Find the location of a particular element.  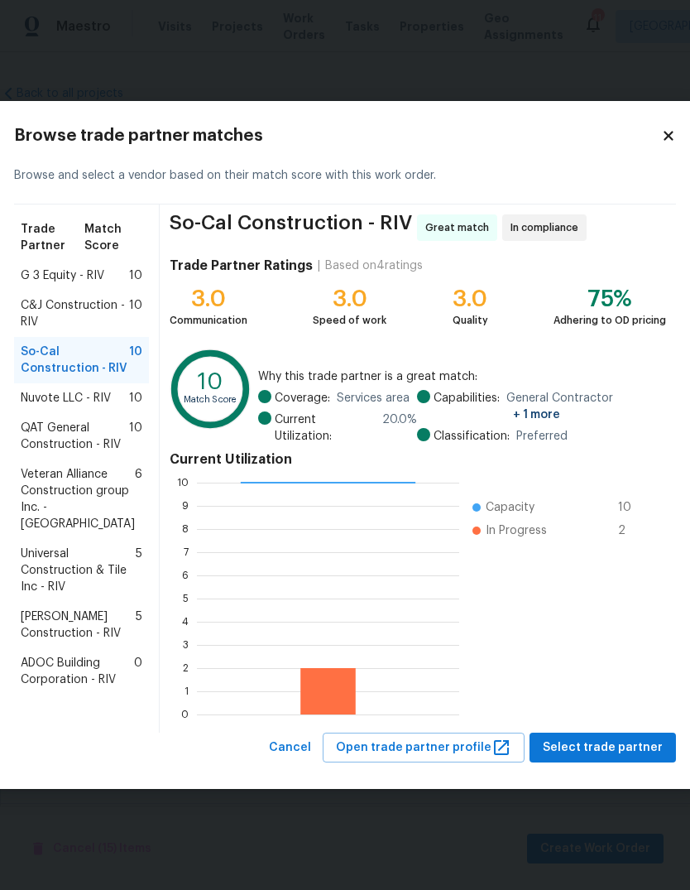

span: ADOC Building Corporation - RIV is located at coordinates (77, 671).